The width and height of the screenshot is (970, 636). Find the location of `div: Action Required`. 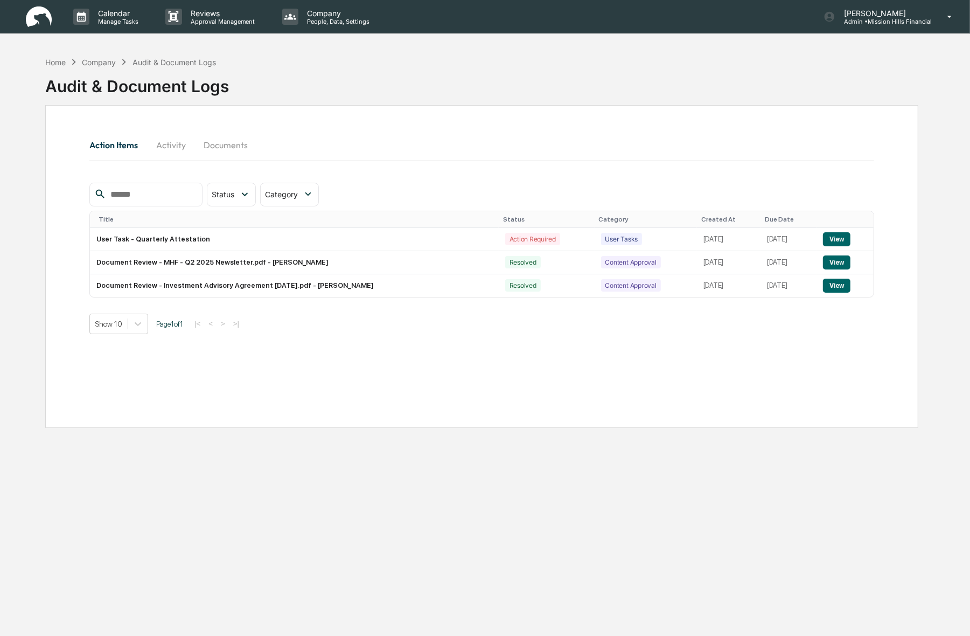

div: Action Required is located at coordinates (533, 239).